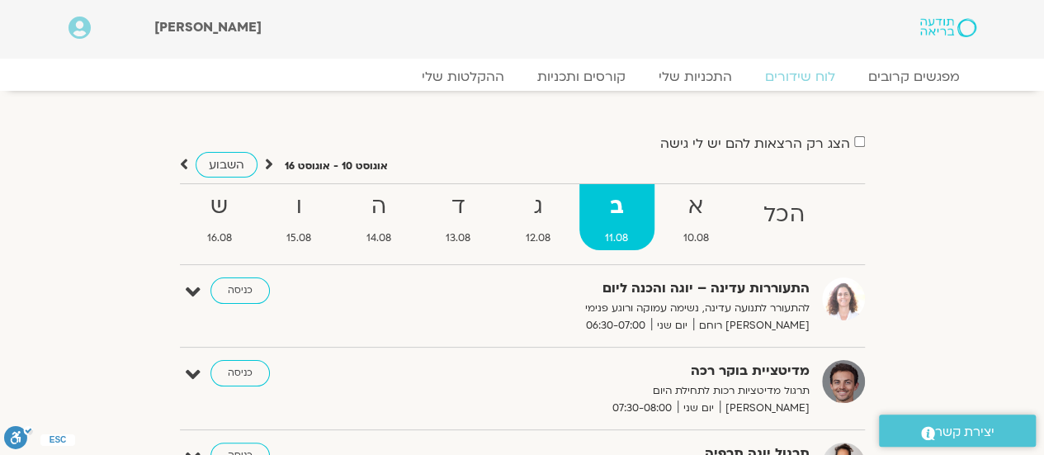 Image resolution: width=1044 pixels, height=455 pixels. What do you see at coordinates (696, 206) in the screenshot?
I see `strong: א` at bounding box center [696, 206].